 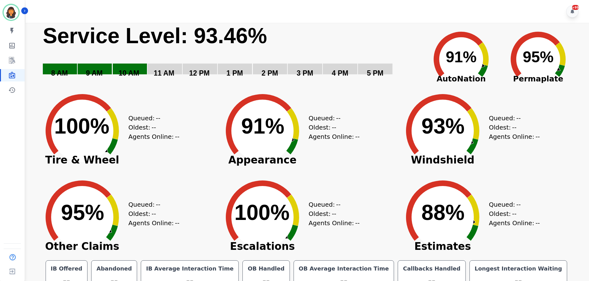 What do you see at coordinates (129, 73) in the screenshot?
I see `text: 10 AM` at bounding box center [129, 73].